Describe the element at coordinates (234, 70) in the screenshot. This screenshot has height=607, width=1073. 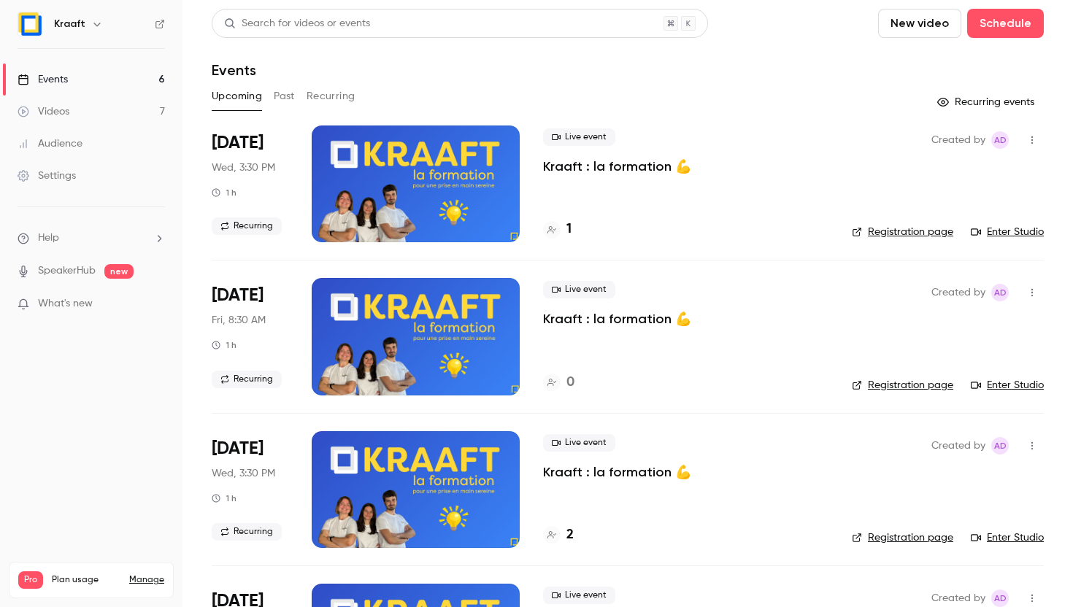
I see `h1: Events` at that location.